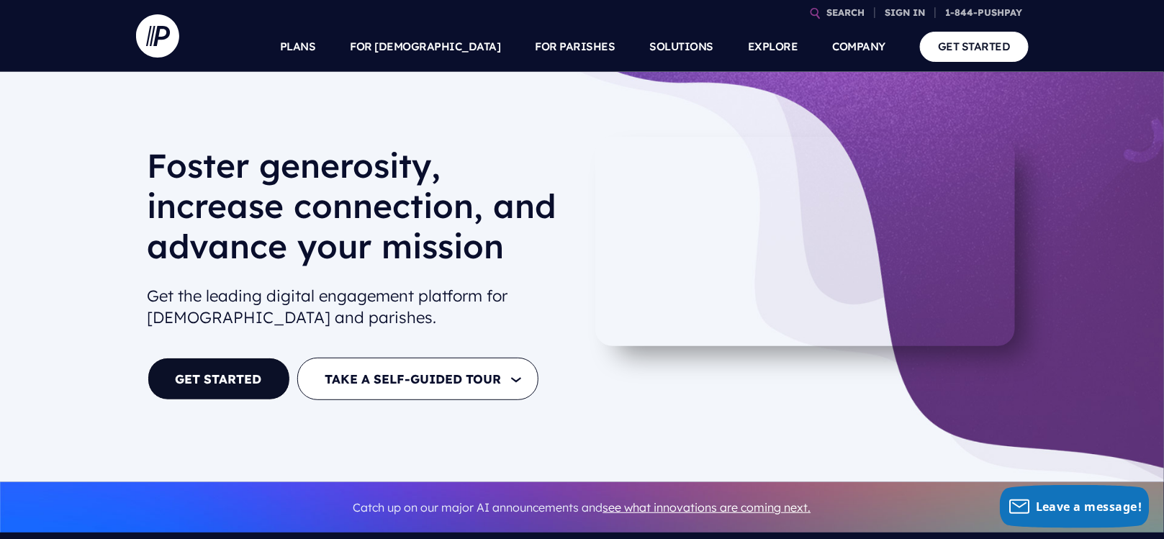 Image resolution: width=1164 pixels, height=539 pixels. What do you see at coordinates (575, 47) in the screenshot?
I see `a: FOR PARISHES` at bounding box center [575, 47].